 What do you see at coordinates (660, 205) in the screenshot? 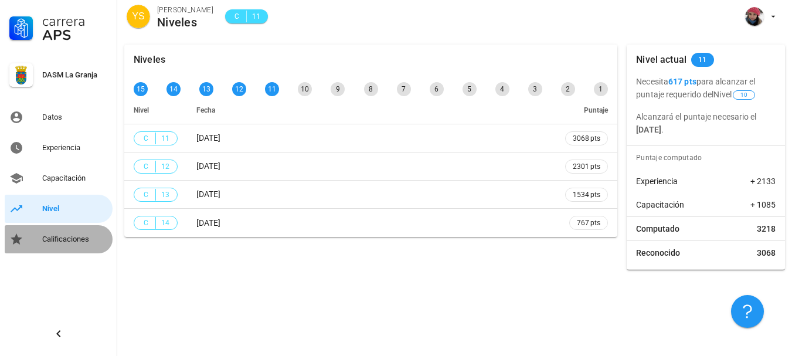
I see `span: Capacitación` at bounding box center [660, 205].